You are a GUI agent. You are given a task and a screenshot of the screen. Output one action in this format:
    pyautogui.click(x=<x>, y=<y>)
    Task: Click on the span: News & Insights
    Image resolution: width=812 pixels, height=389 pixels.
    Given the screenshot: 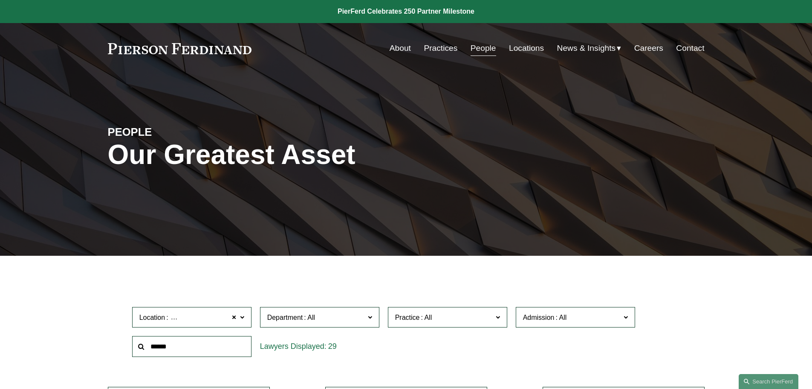 What is the action you would take?
    pyautogui.click(x=587, y=48)
    